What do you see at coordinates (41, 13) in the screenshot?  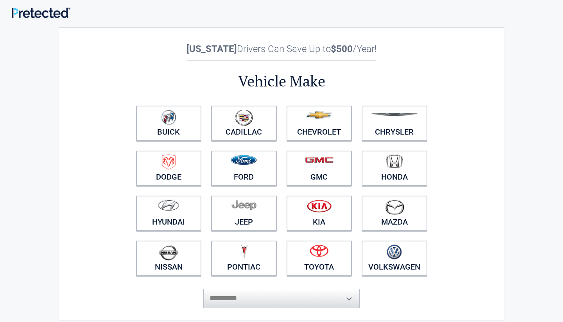 I see `img: Main Logo` at bounding box center [41, 13].